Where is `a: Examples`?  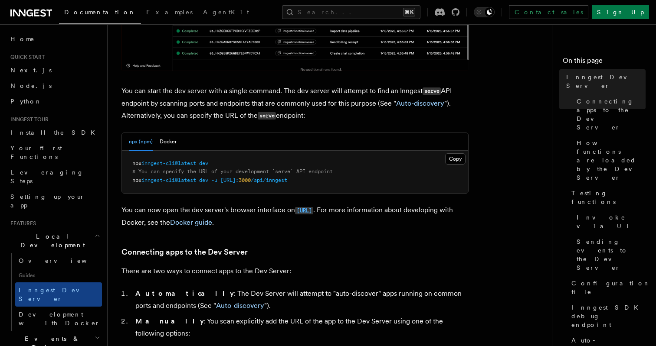 a: Examples is located at coordinates (169, 13).